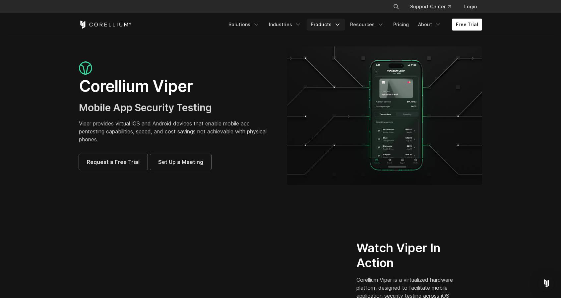 Image resolution: width=561 pixels, height=298 pixels. I want to click on span: Set Up a Meeting, so click(181, 162).